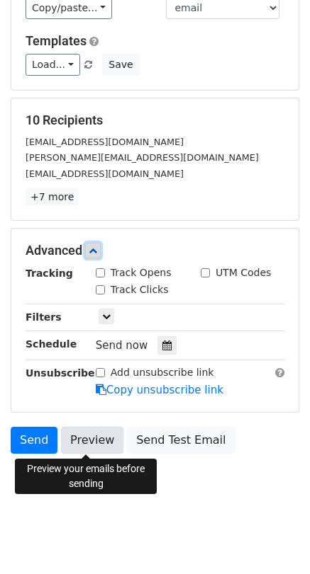 This screenshot has height=574, width=310. Describe the element at coordinates (60, 373) in the screenshot. I see `strong: Unsubscribe` at that location.